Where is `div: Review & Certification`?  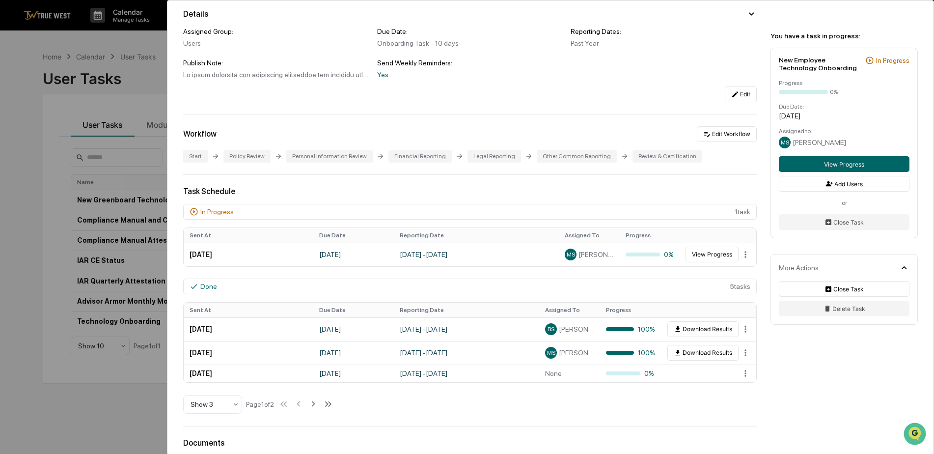
div: Review & Certification is located at coordinates (667, 156).